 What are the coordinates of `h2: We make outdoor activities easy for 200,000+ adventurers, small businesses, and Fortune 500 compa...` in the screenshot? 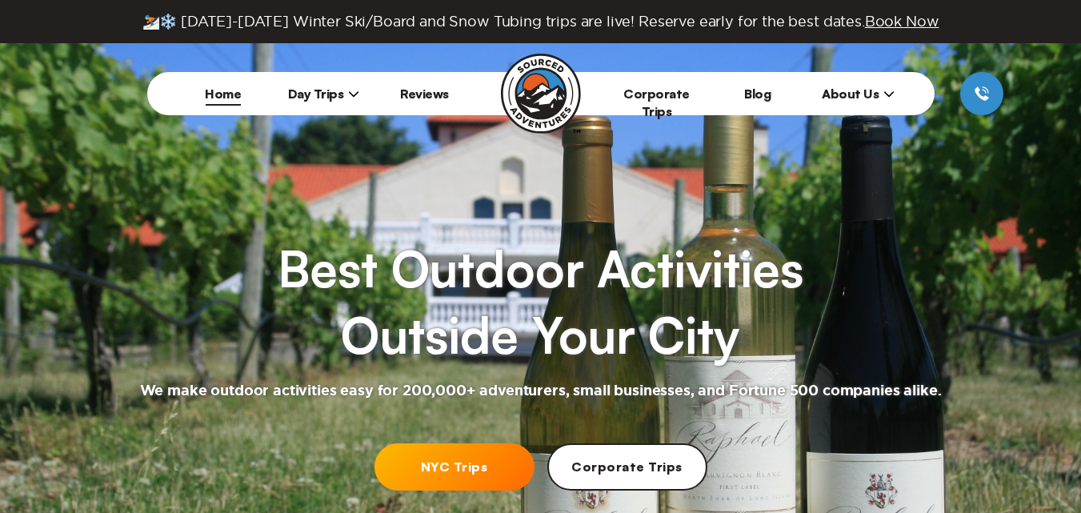 It's located at (541, 391).